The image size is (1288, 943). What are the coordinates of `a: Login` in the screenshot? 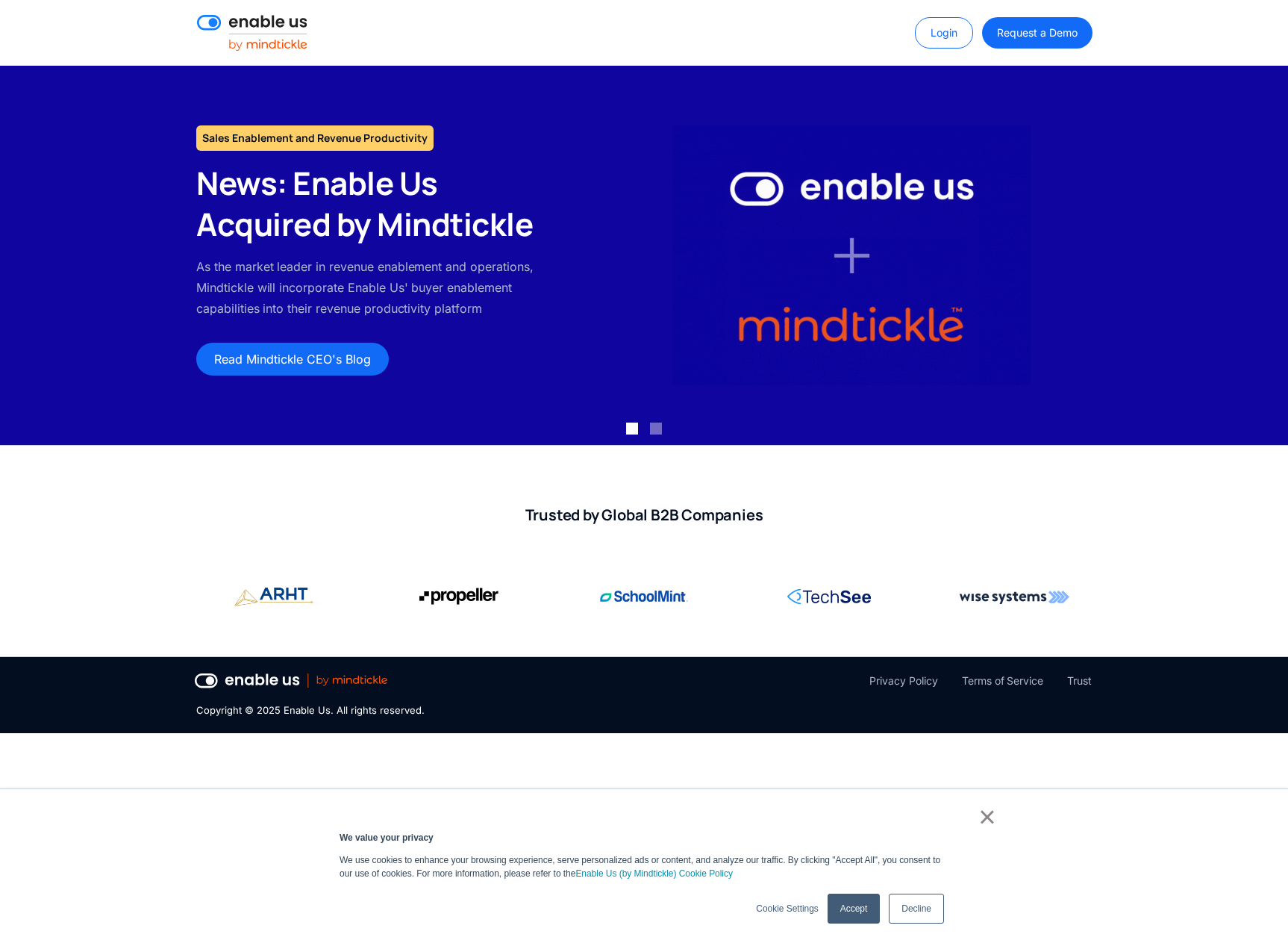 It's located at (945, 33).